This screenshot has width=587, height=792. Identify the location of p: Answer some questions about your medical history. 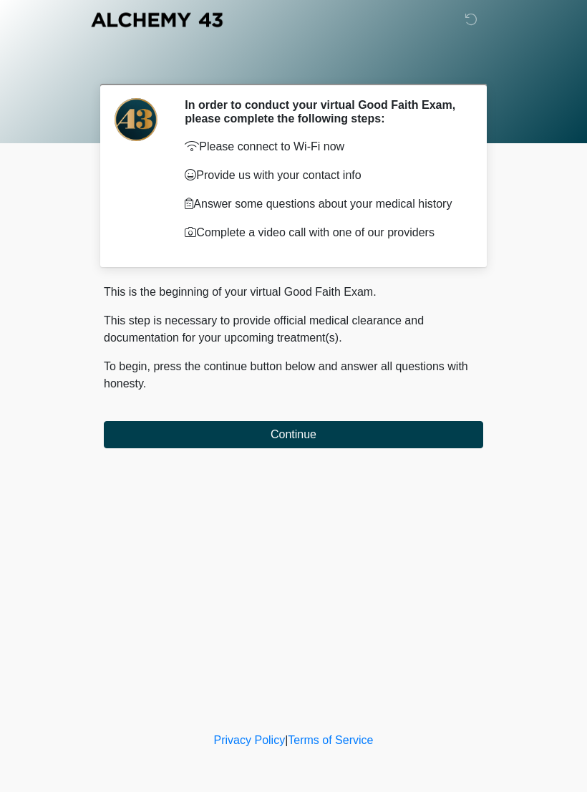
(323, 204).